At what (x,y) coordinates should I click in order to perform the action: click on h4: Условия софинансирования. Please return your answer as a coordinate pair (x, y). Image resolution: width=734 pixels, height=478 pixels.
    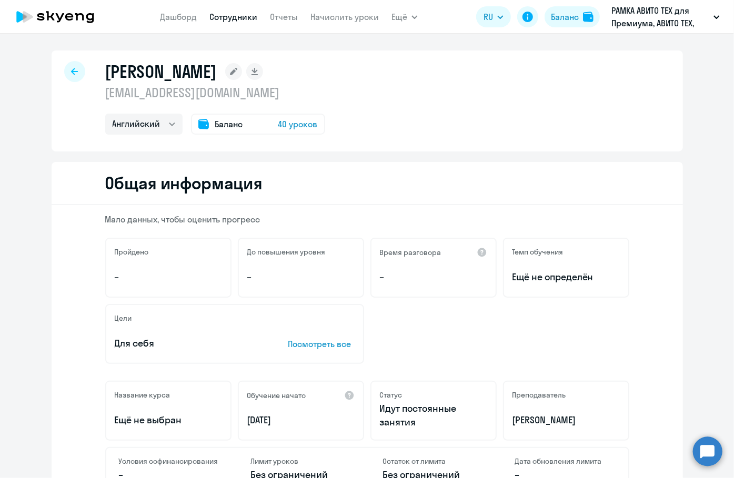
    Looking at the image, I should click on (169, 461).